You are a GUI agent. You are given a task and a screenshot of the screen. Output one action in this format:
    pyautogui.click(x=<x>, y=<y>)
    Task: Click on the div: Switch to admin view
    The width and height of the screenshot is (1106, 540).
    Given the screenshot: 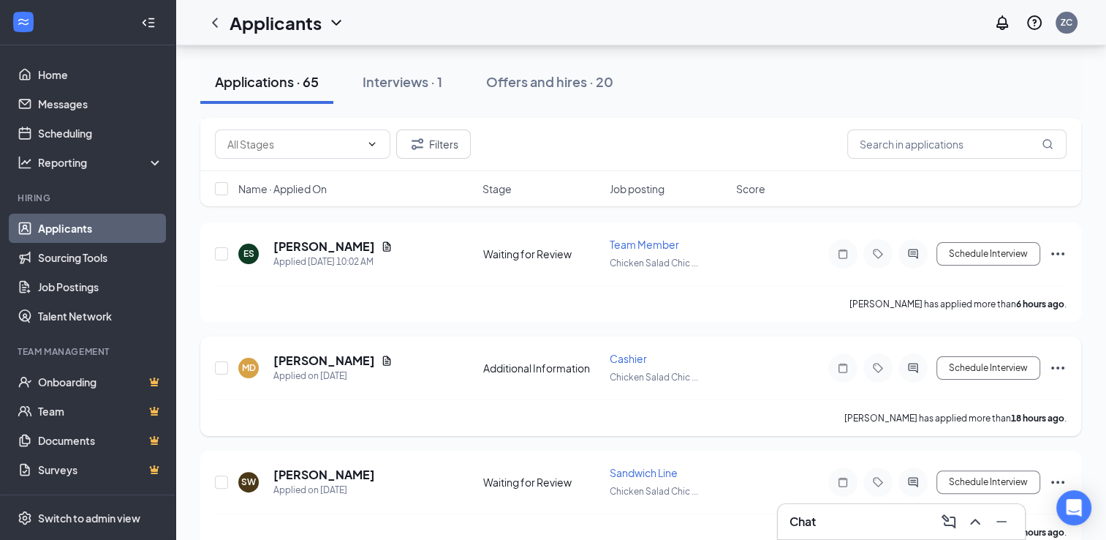 What is the action you would take?
    pyautogui.click(x=89, y=518)
    